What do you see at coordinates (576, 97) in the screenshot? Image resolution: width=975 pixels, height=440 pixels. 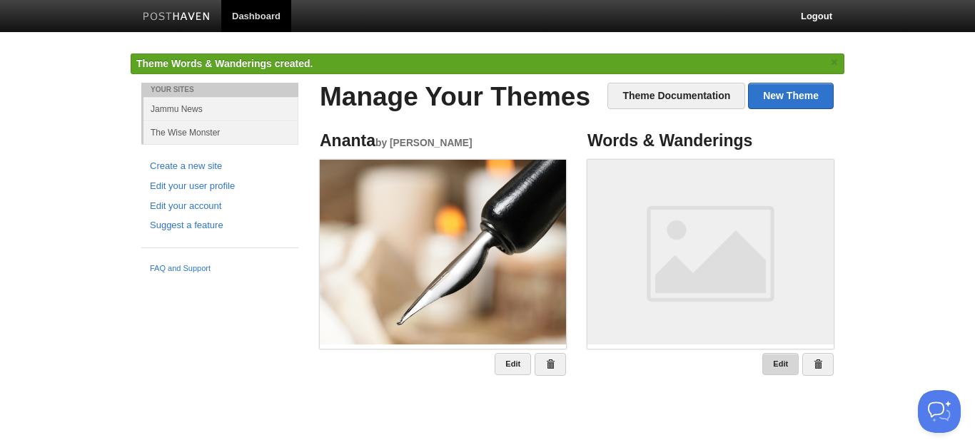 I see `h2: Manage Your Themes` at bounding box center [576, 97].